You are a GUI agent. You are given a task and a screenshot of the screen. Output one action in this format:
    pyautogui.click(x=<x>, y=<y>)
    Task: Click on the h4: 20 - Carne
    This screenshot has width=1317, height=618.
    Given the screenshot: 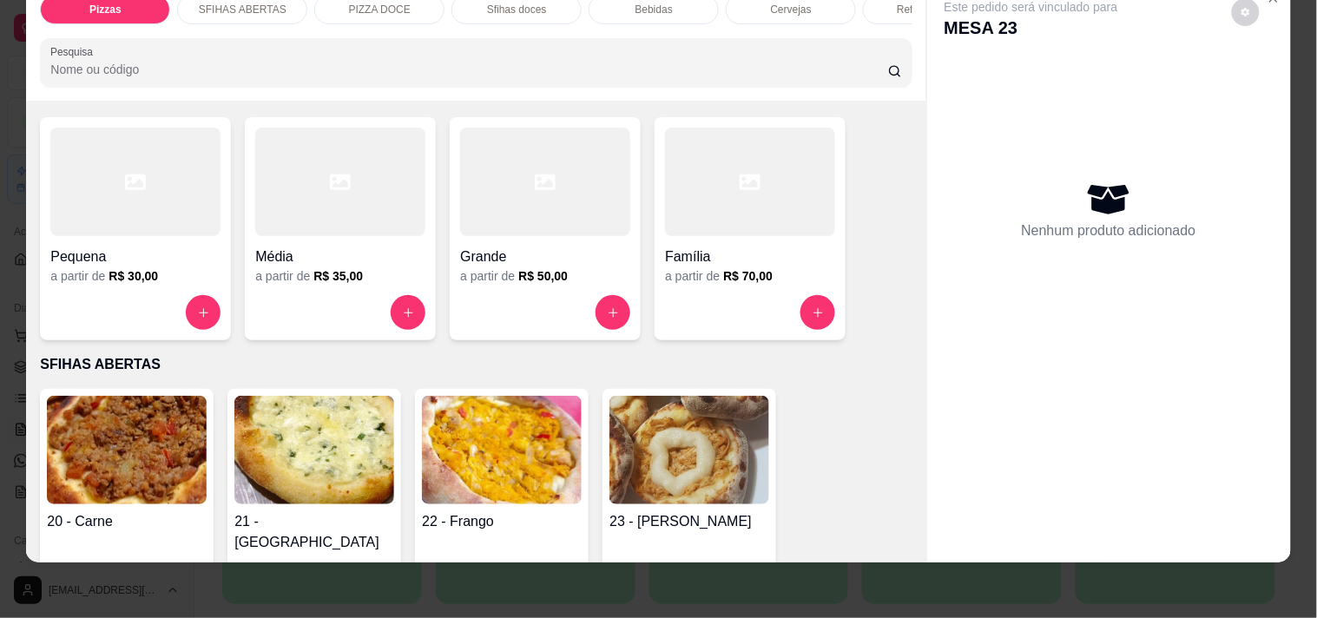 What is the action you would take?
    pyautogui.click(x=127, y=522)
    